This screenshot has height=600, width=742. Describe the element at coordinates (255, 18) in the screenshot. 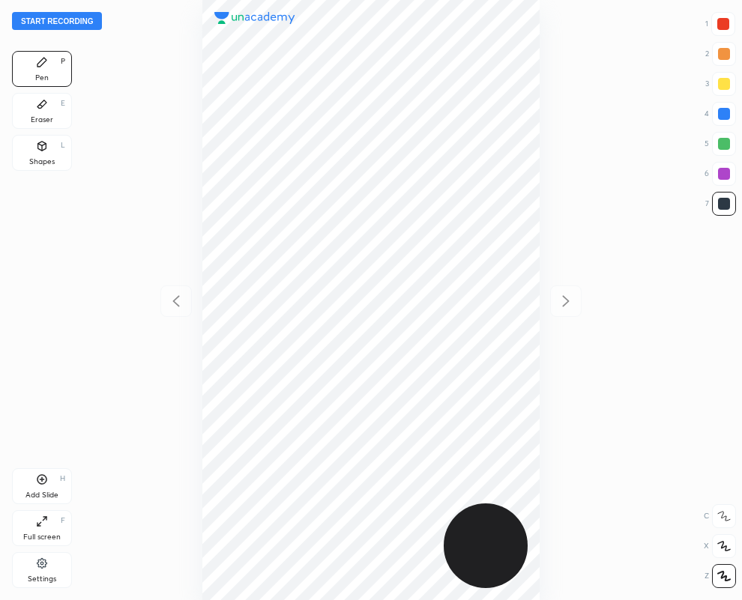

I see `img: logo.38c385cc.svg` at that location.